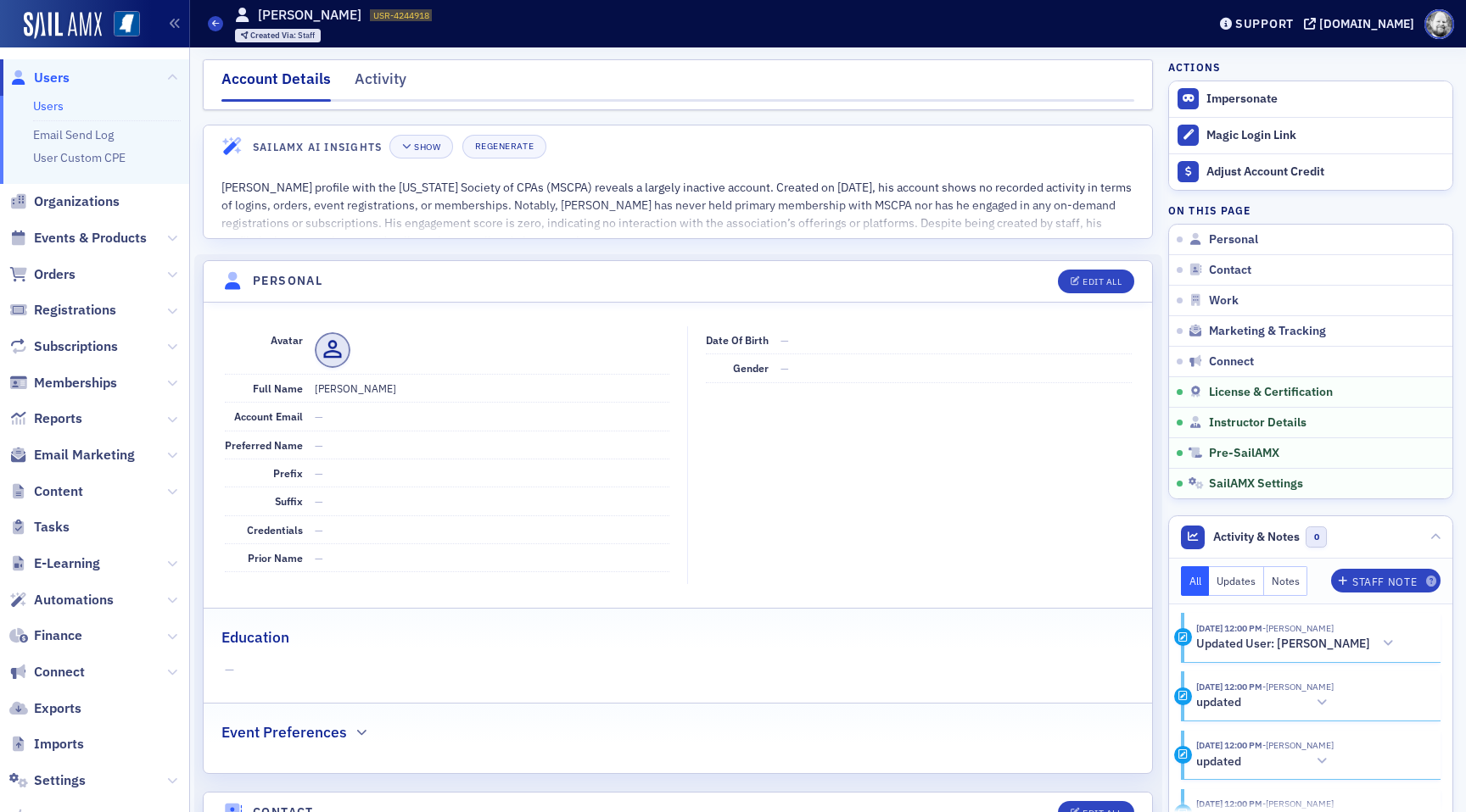 This screenshot has width=1466, height=812. What do you see at coordinates (1325, 172) in the screenshot?
I see `div: Adjust Account Credit` at bounding box center [1325, 172].